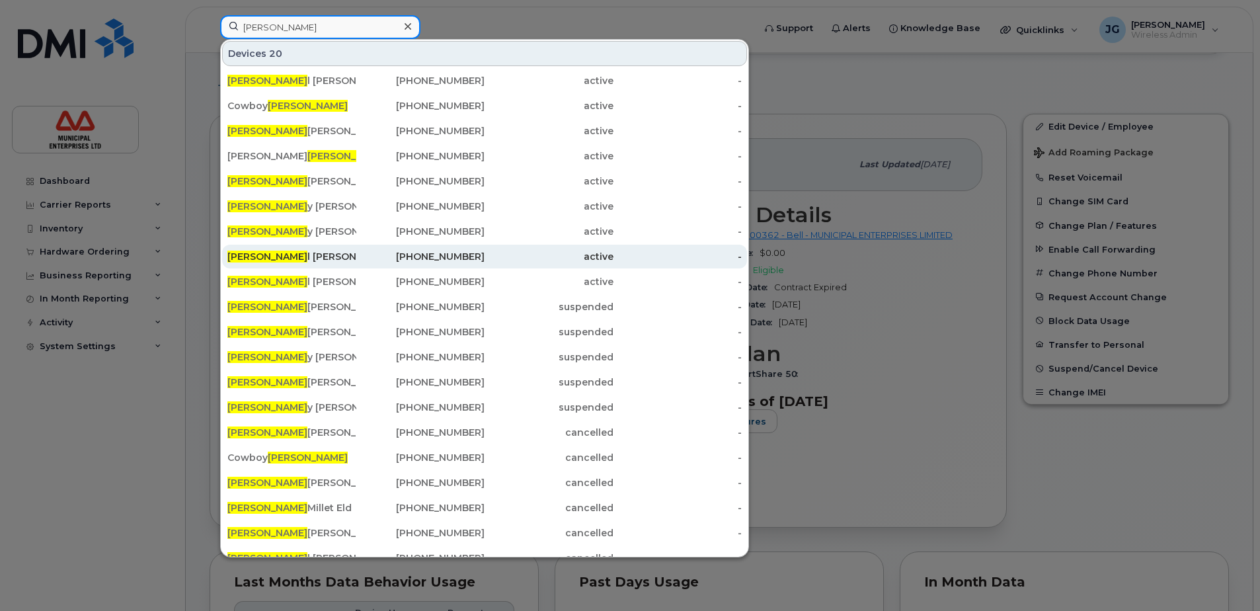 Image resolution: width=1260 pixels, height=611 pixels. What do you see at coordinates (276, 54) in the screenshot?
I see `span: 20` at bounding box center [276, 54].